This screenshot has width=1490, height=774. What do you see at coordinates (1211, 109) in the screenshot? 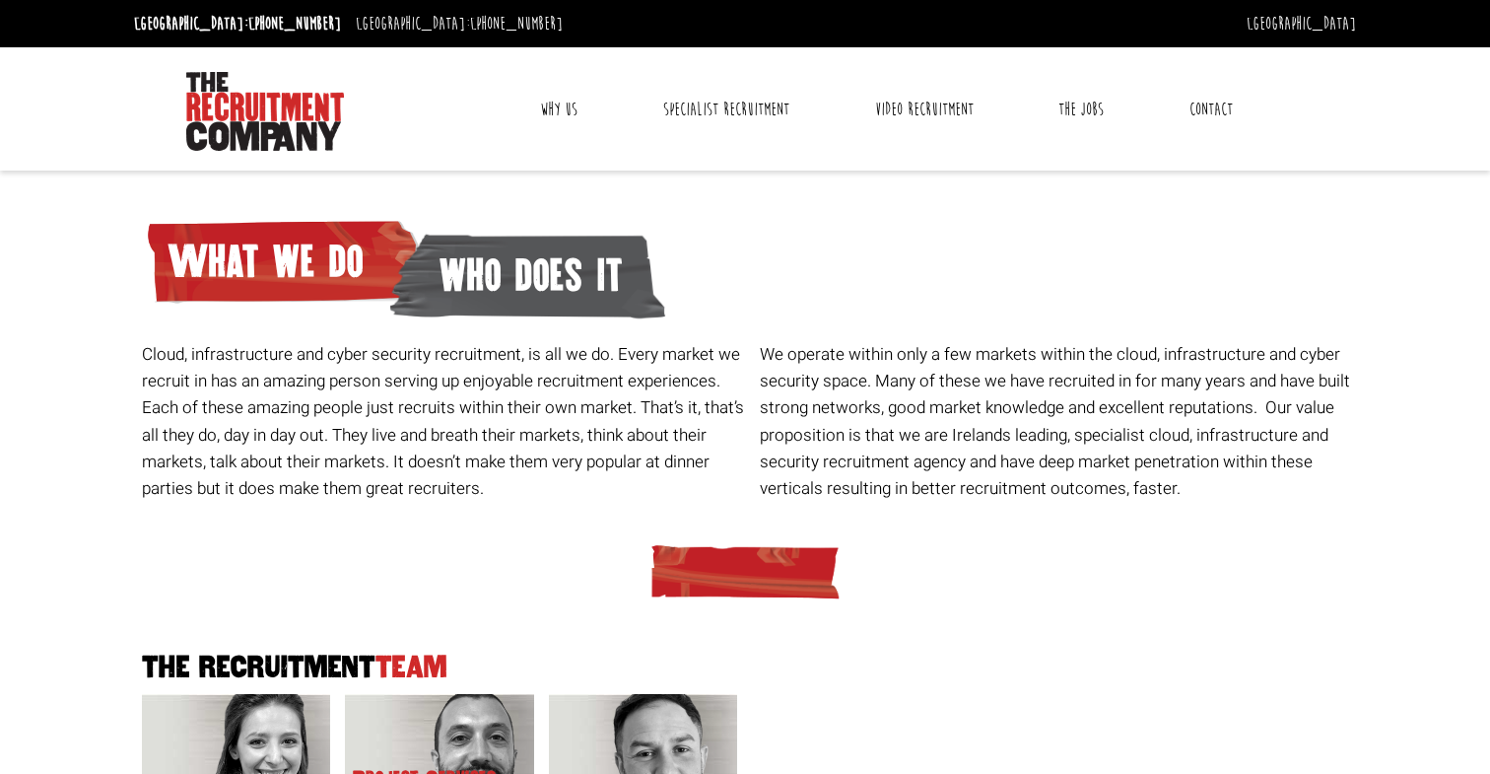
I see `a: Contact` at bounding box center [1211, 109].